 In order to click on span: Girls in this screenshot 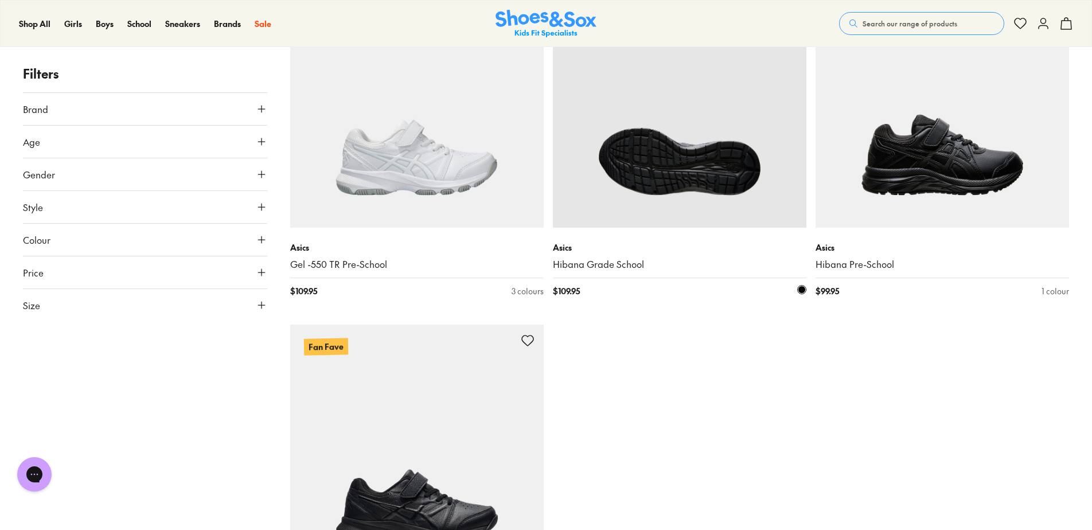, I will do `click(73, 24)`.